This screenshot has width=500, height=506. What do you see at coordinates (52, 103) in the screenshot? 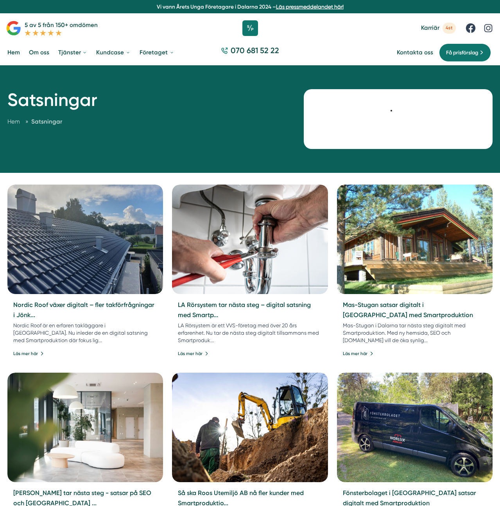
I see `h1: Satsningar` at bounding box center [52, 103].